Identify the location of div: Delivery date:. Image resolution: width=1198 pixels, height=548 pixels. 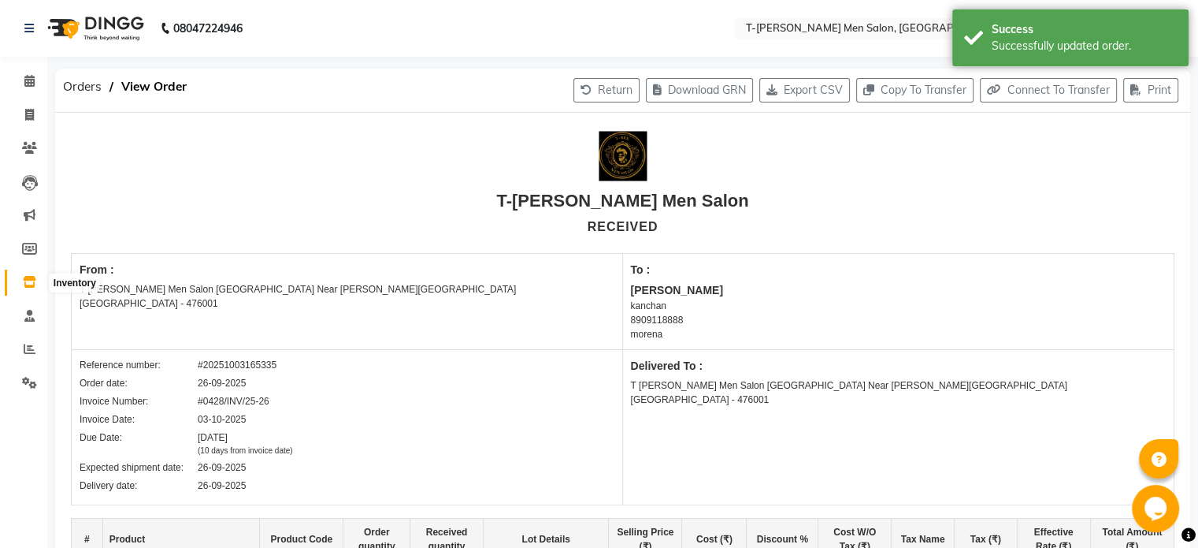
(139, 485).